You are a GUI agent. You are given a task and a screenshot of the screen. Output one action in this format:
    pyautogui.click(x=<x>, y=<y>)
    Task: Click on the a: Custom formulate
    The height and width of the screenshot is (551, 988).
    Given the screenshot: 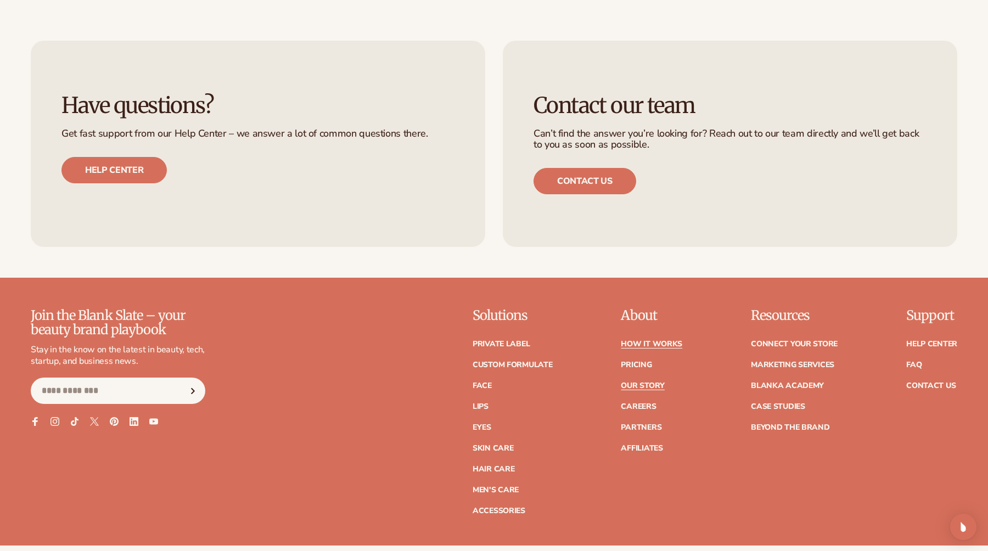 What is the action you would take?
    pyautogui.click(x=513, y=365)
    